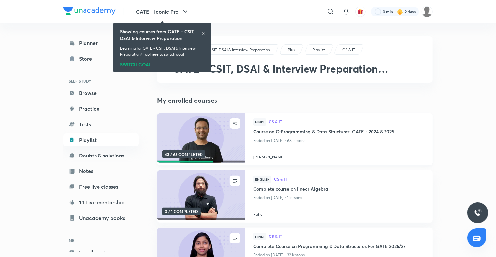 The image size is (496, 257). Describe the element at coordinates (101, 59) in the screenshot. I see `a: Store` at that location.